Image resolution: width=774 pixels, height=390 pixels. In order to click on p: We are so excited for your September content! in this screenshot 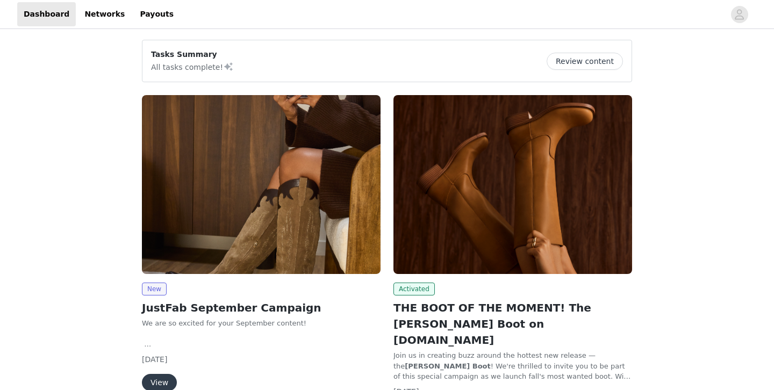, I will do `click(261, 324)`.